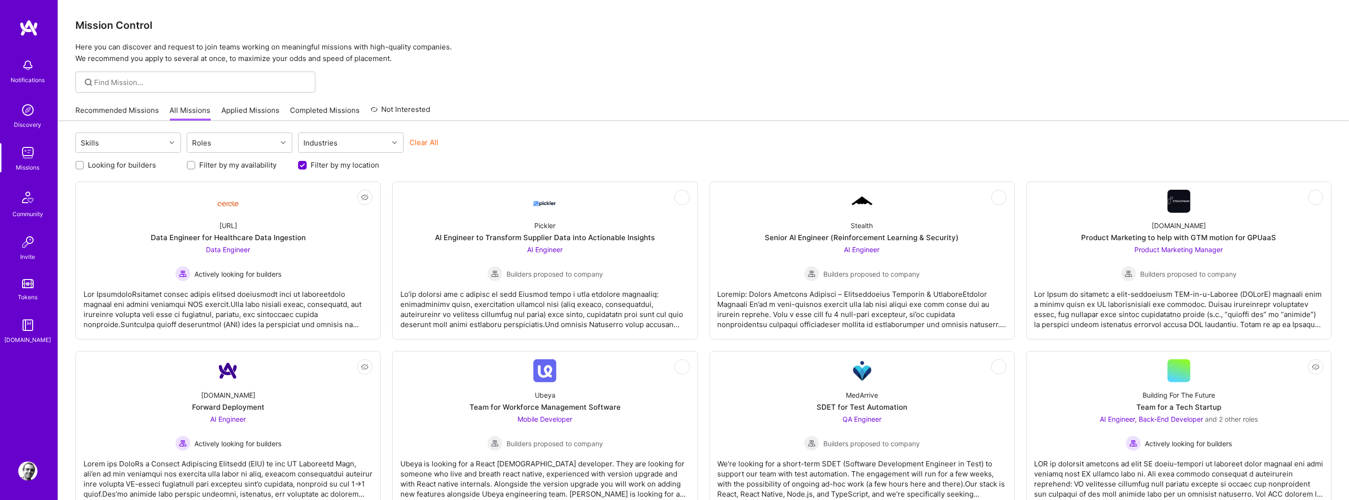 The height and width of the screenshot is (500, 1349). I want to click on span: AI Engineer, Back-End Developer, so click(1151, 419).